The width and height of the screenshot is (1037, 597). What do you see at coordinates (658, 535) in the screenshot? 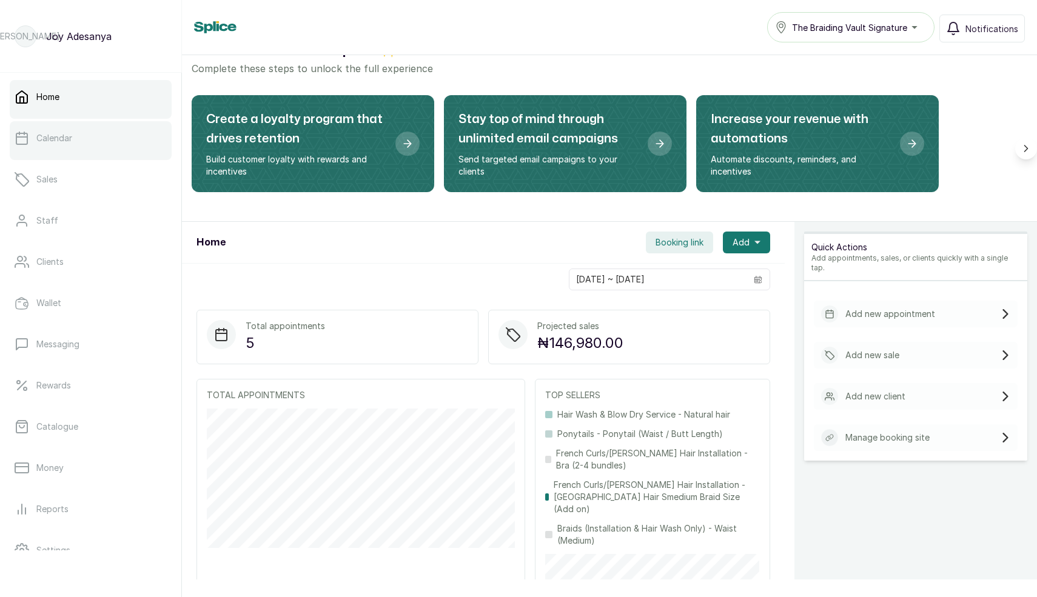
I see `p: Braids (Installation & Hair Wash Only) - Waist (Medium)` at bounding box center [658, 535].